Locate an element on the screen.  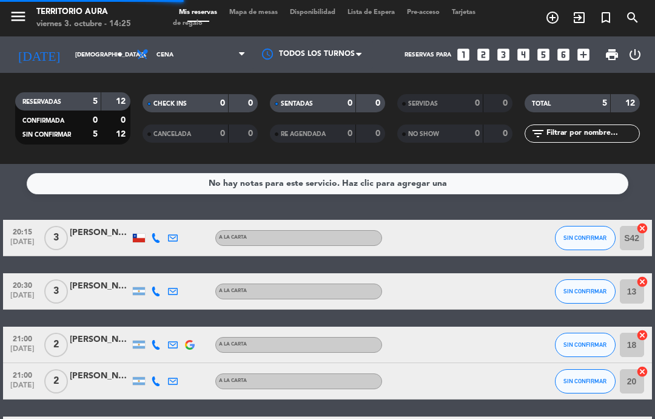
div: TERRITORIO AURA is located at coordinates (84, 12).